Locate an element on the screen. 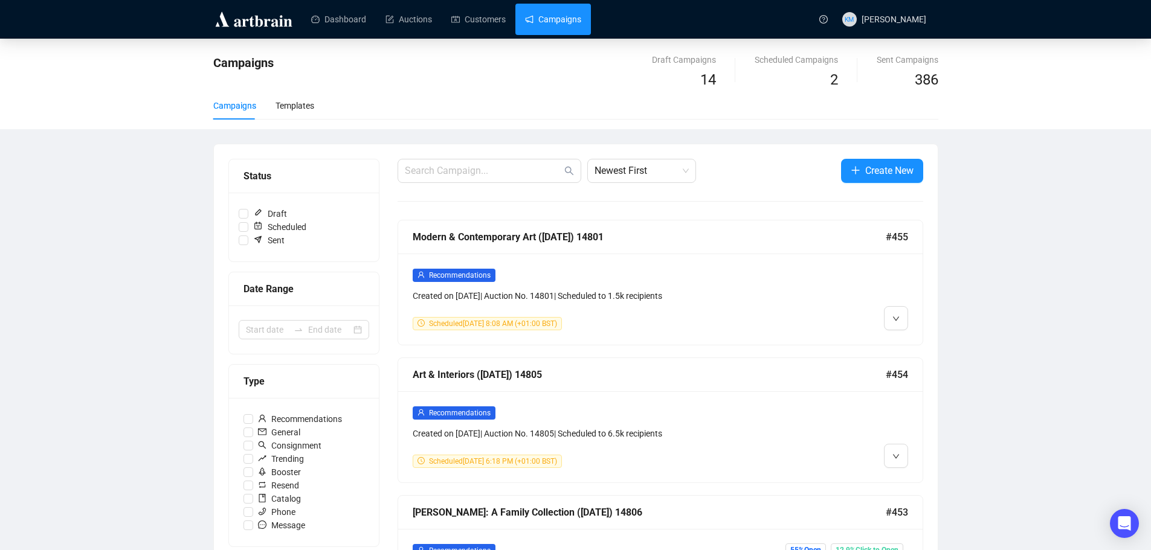 The height and width of the screenshot is (550, 1151). span: question-circle is located at coordinates (823, 19).